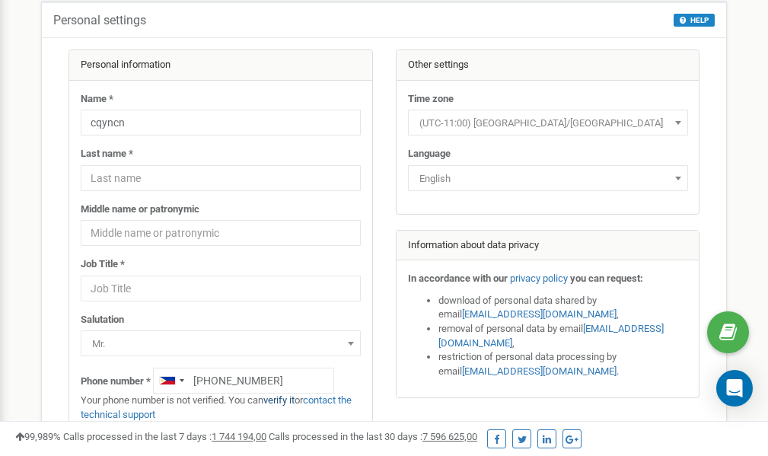 Image resolution: width=768 pixels, height=456 pixels. I want to click on input: Job Title, so click(221, 288).